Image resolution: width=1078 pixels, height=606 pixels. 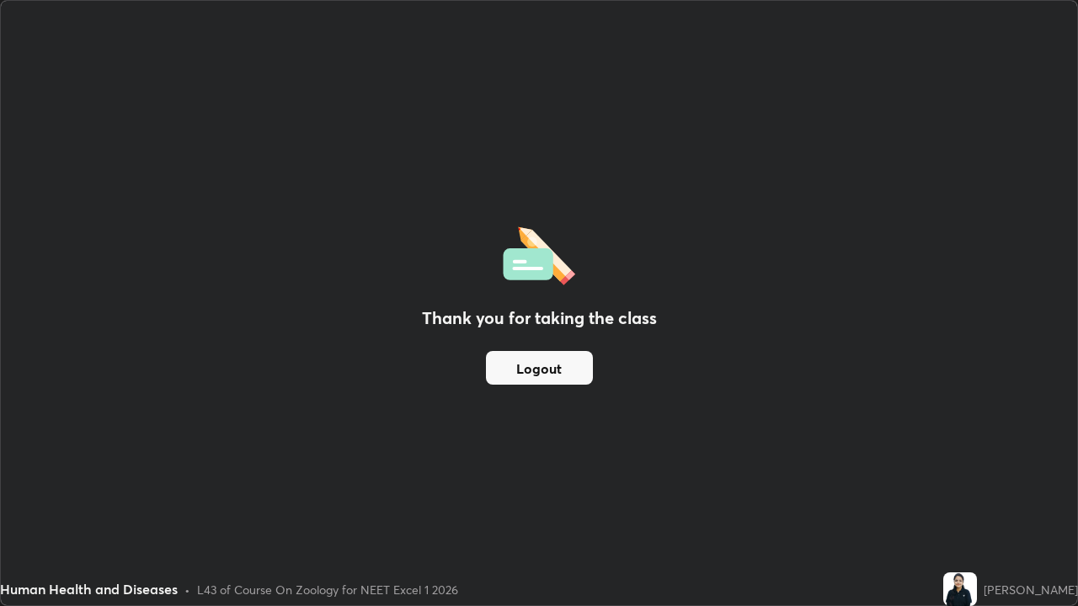 I want to click on div: L43 of Course On Zoology for NEET Excel 1 2026, so click(x=328, y=589).